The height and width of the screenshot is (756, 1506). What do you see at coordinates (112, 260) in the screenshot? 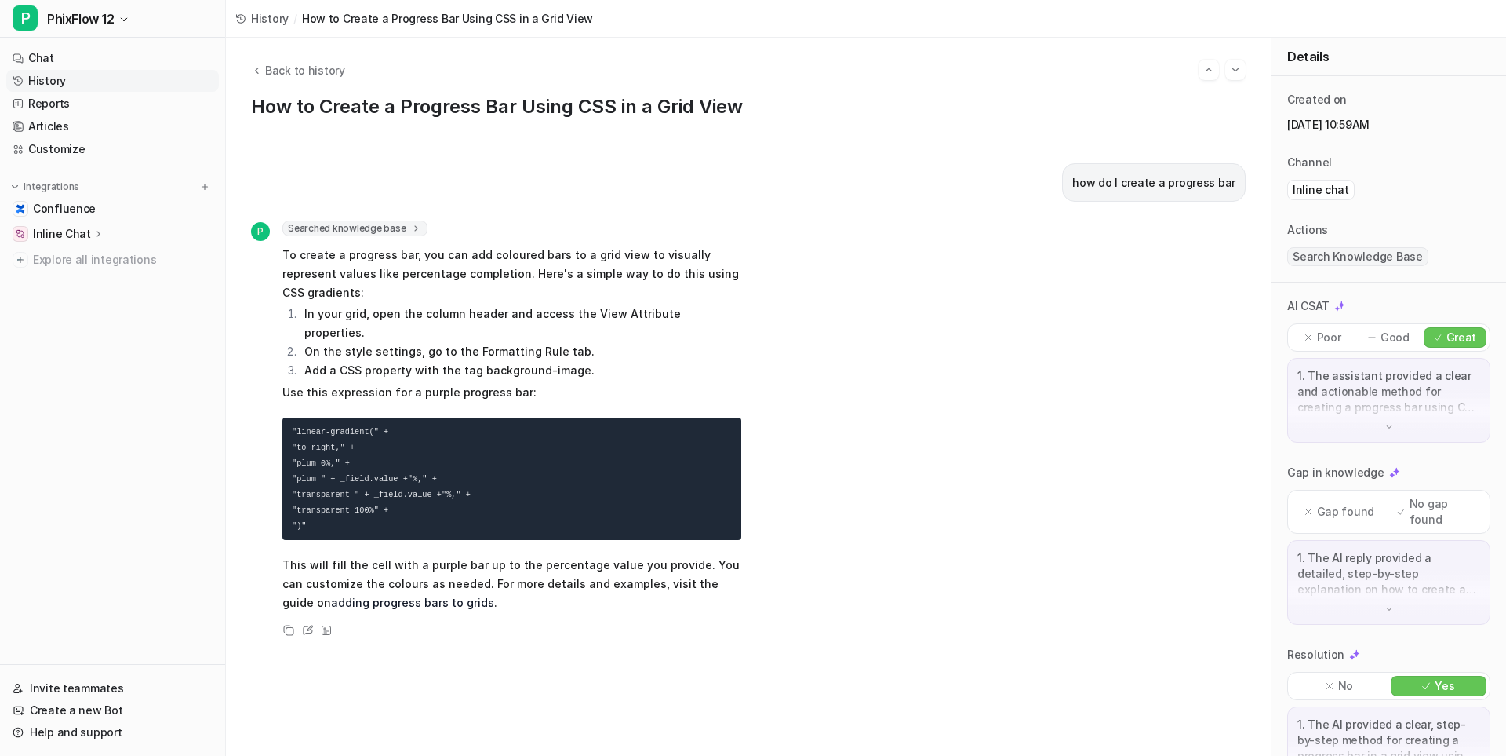
I see `a: Explore all integrations` at bounding box center [112, 260].